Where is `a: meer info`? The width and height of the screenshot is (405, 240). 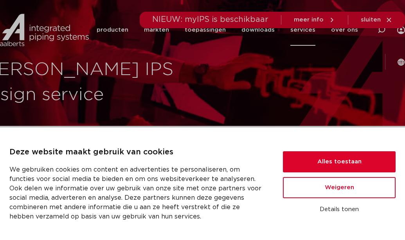 a: meer info is located at coordinates (314, 20).